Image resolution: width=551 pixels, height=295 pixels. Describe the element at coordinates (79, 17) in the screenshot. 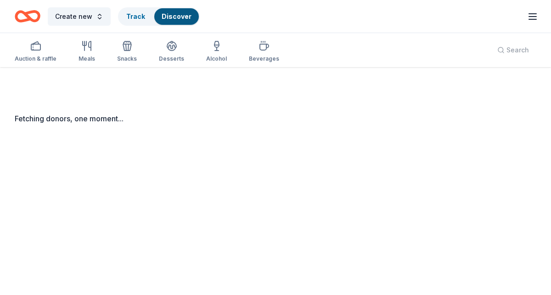

I see `button: Create new` at that location.